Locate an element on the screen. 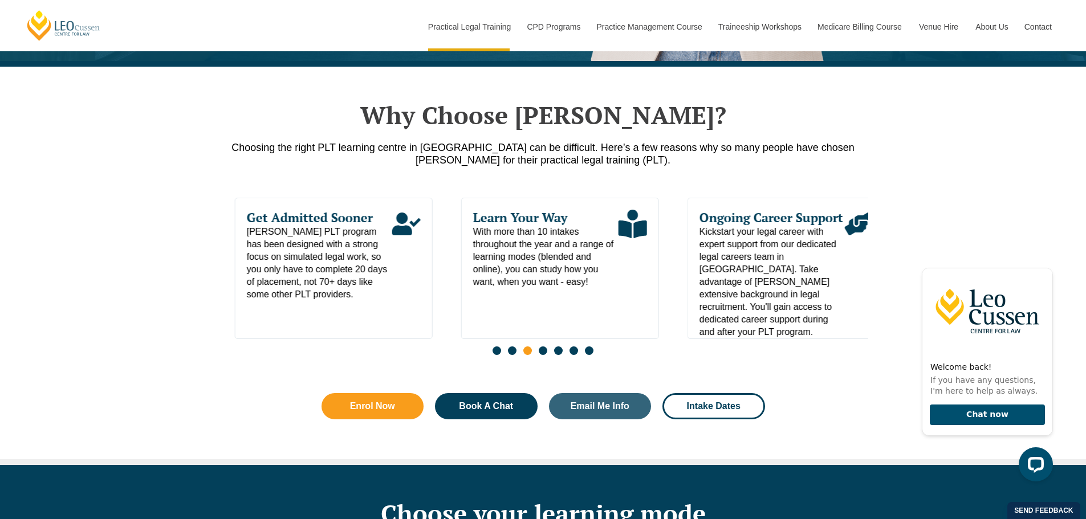 This screenshot has height=519, width=1086. a: Medicare Billing Course is located at coordinates (860, 27).